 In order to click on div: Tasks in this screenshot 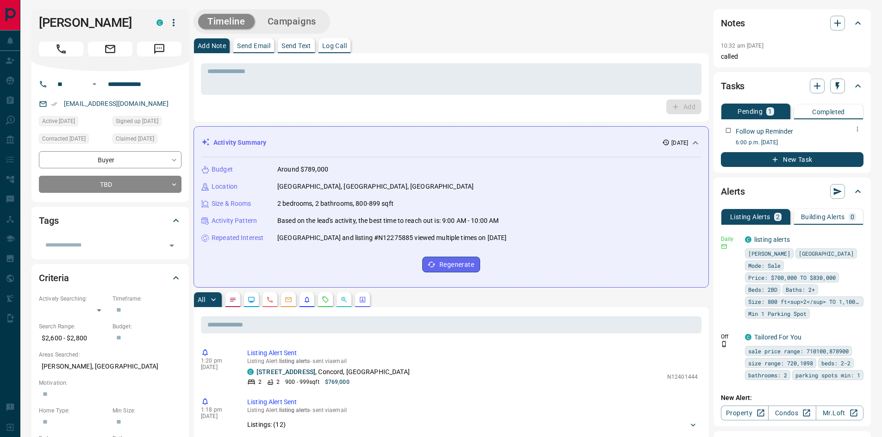, I will do `click(792, 86)`.